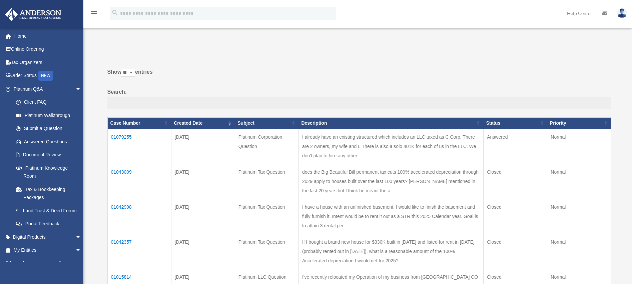 The width and height of the screenshot is (632, 284). I want to click on td: 01079255, so click(139, 146).